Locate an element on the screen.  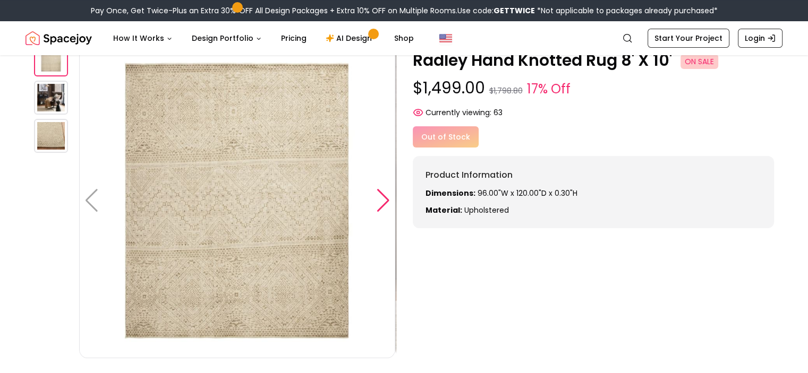
nav: Main is located at coordinates (263, 38).